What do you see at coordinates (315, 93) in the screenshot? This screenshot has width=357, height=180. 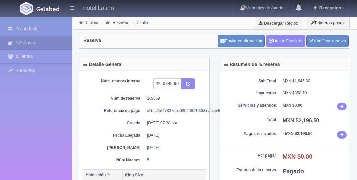 I see `dd: MXN $350.70` at bounding box center [315, 93].